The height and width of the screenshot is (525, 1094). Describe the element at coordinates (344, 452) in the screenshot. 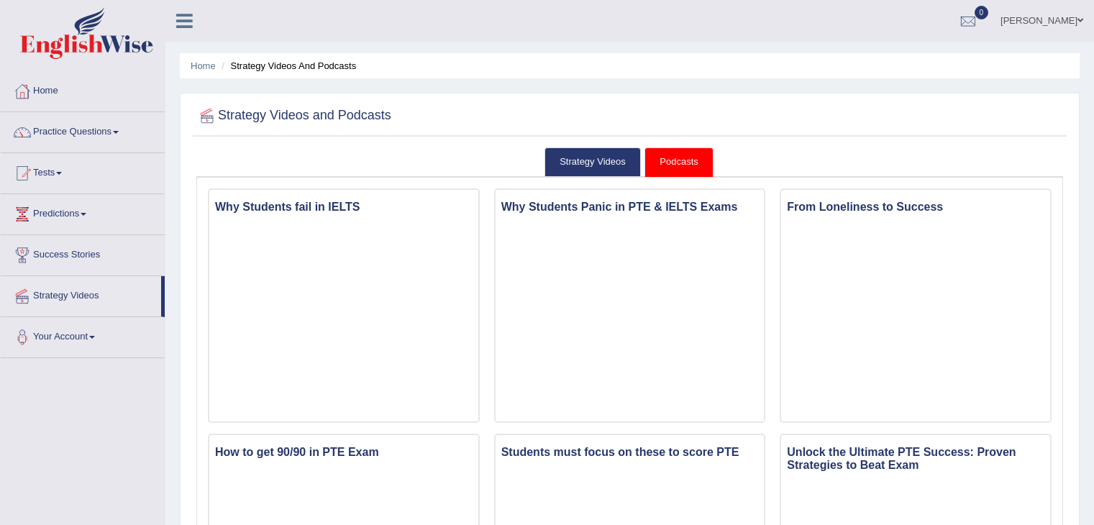

I see `h3: How to get 90/90 in PTE Exam` at that location.